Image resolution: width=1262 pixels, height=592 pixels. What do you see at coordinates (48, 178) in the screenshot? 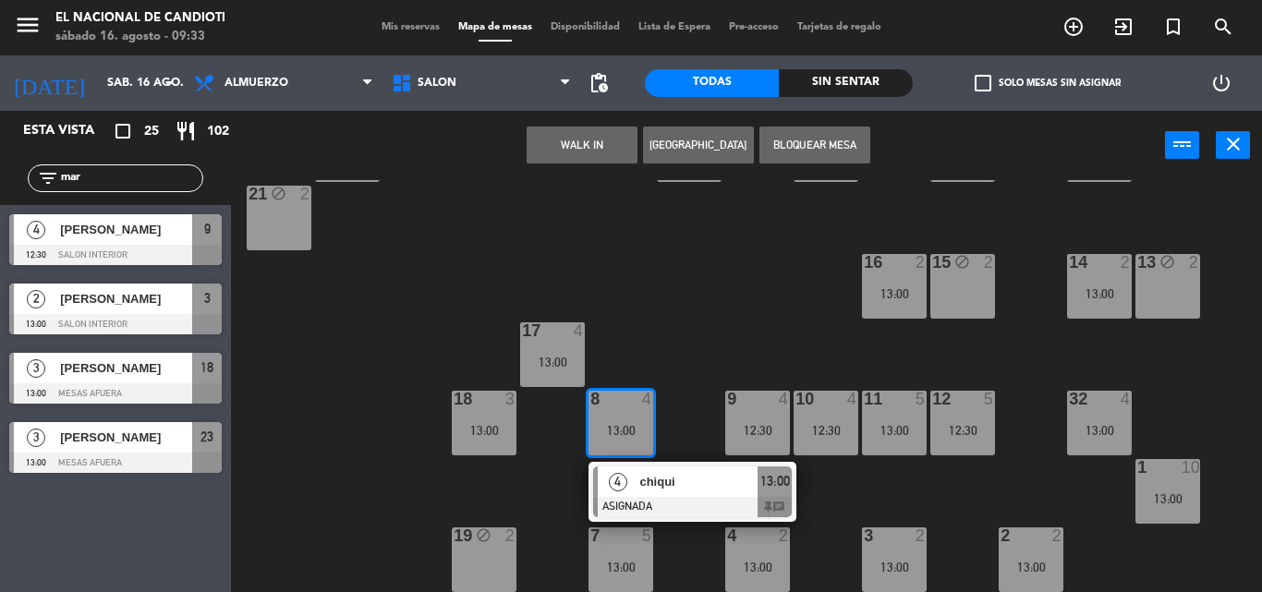
I see `i: filter_list` at bounding box center [48, 178].